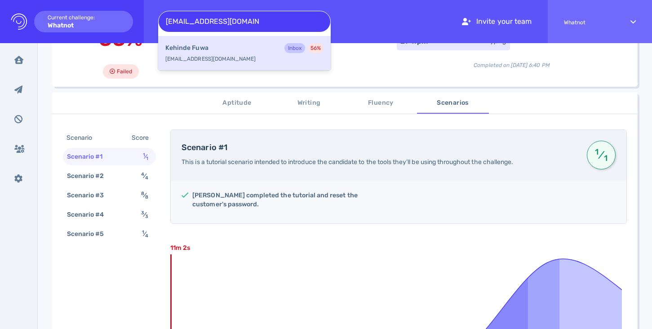  What do you see at coordinates (90, 176) in the screenshot?
I see `div: Scenario #2` at bounding box center [90, 176].